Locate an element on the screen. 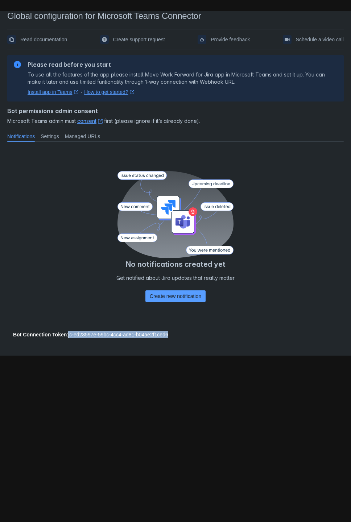  span: videoCall is located at coordinates (287, 40).